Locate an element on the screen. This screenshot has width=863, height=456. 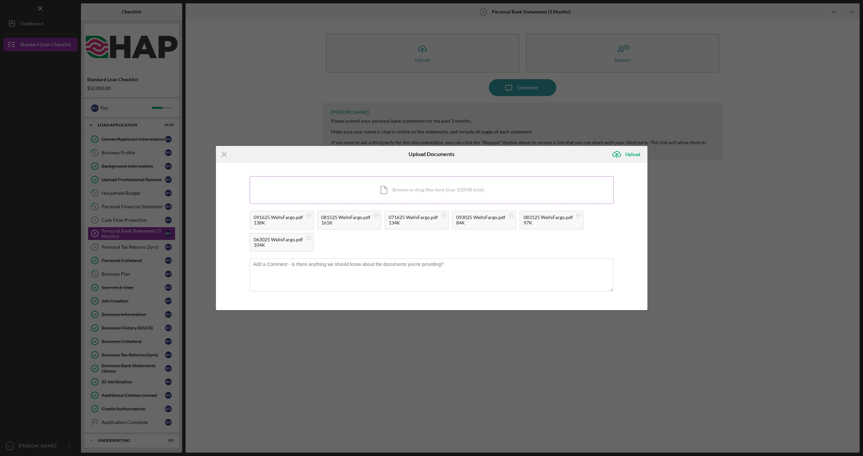
div: Upload is located at coordinates (632, 154).